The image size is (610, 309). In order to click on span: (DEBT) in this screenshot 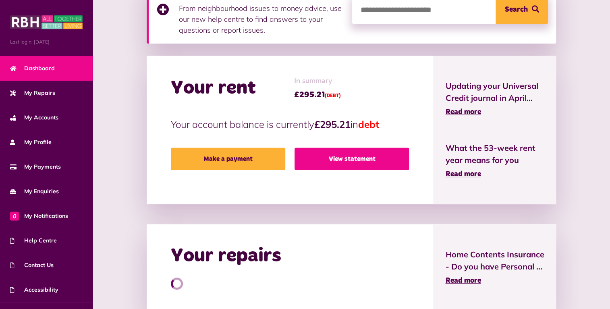, I will do `click(333, 96)`.